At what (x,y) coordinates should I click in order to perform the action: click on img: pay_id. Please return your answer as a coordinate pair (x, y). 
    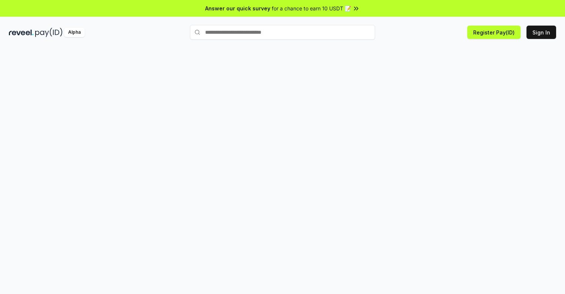
    Looking at the image, I should click on (49, 32).